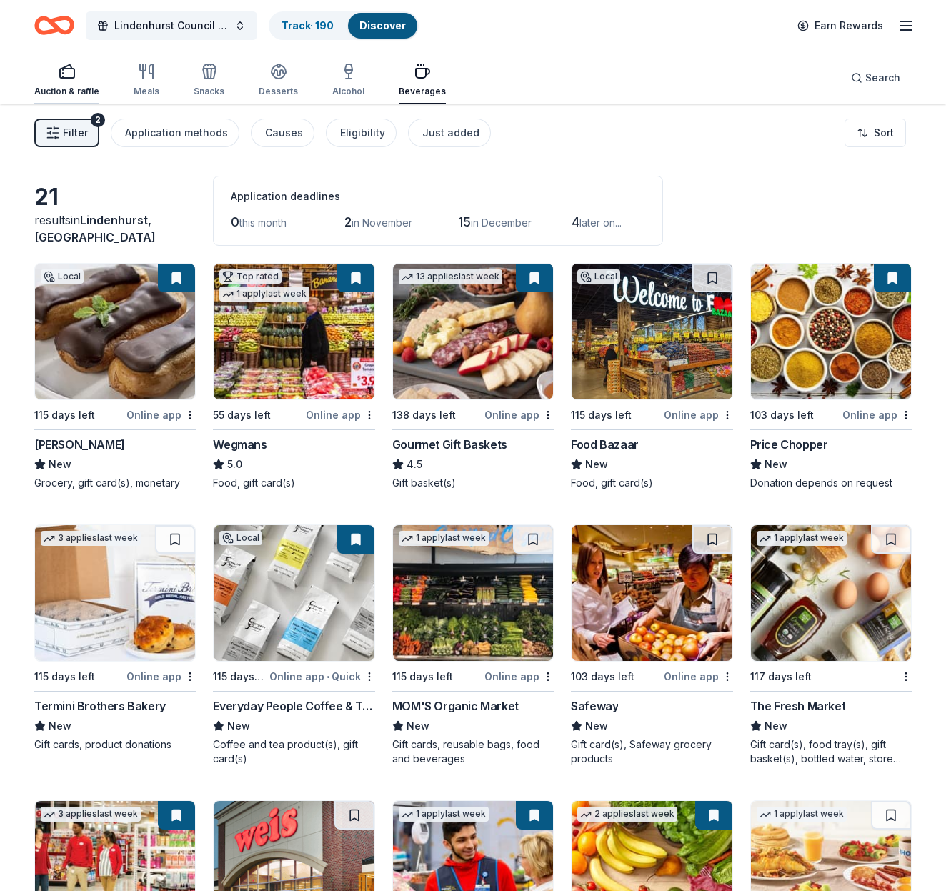 This screenshot has height=891, width=946. What do you see at coordinates (115, 483) in the screenshot?
I see `div: Grocery, gift card(s), monetary` at bounding box center [115, 483].